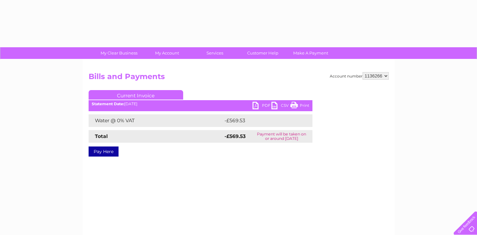  What do you see at coordinates (167, 53) in the screenshot?
I see `a: My Account` at bounding box center [167, 53].